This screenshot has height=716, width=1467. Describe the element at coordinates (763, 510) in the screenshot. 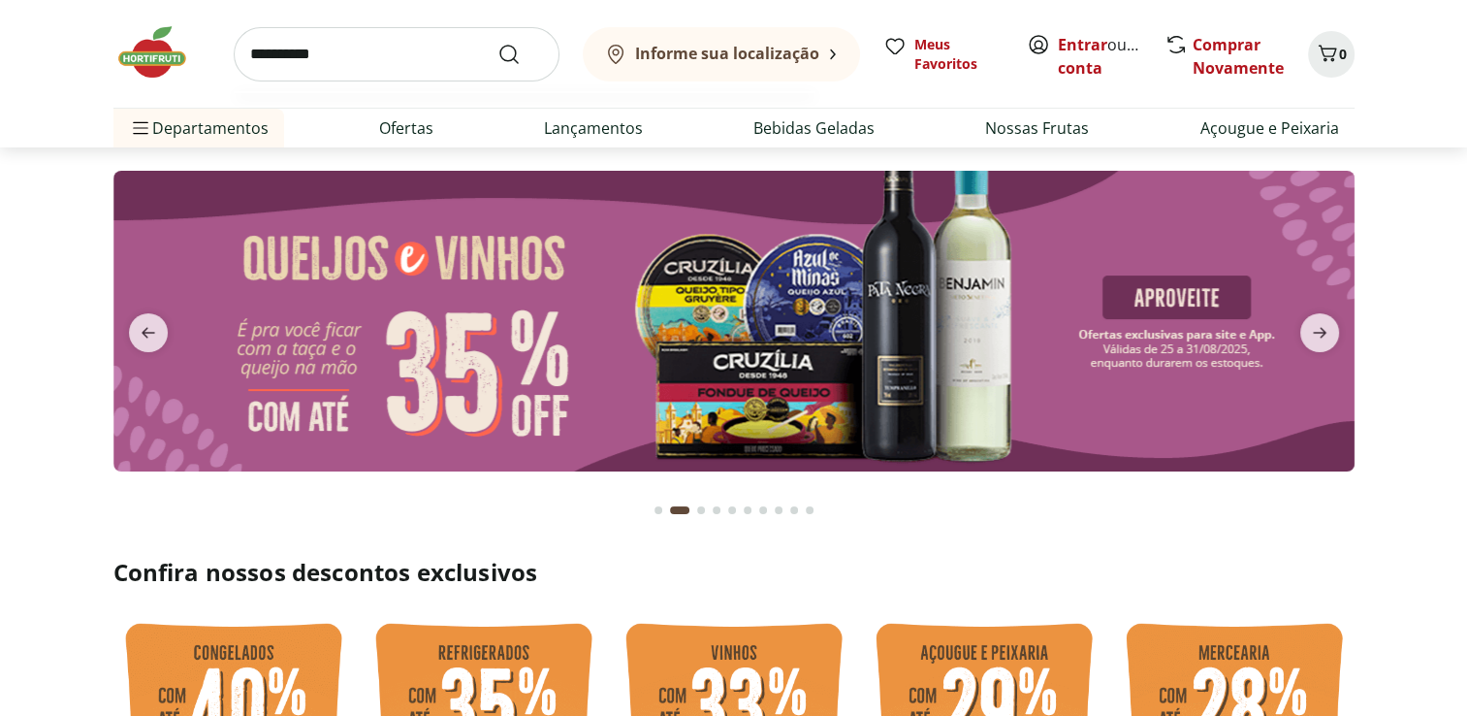

I see `button: Go to page 7 from fs-carousel` at that location.